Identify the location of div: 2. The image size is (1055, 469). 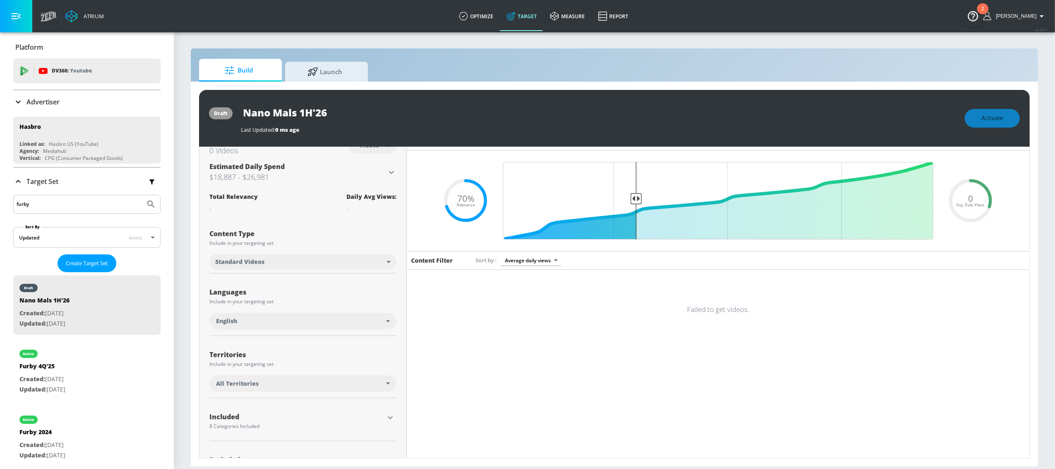
(983, 14).